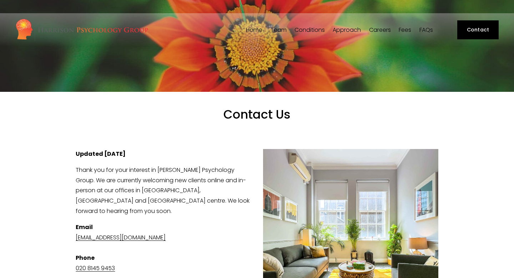  I want to click on a: 020 8145 9453, so click(95, 268).